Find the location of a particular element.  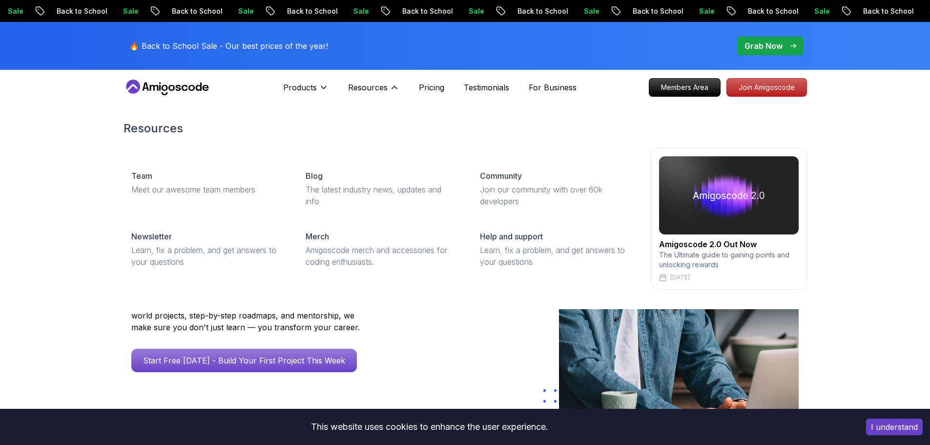

p: Amigoscode has helped thousands of developers land roles at Amazon, Starling Bank, Mercado Livre,... is located at coordinates (249, 310).